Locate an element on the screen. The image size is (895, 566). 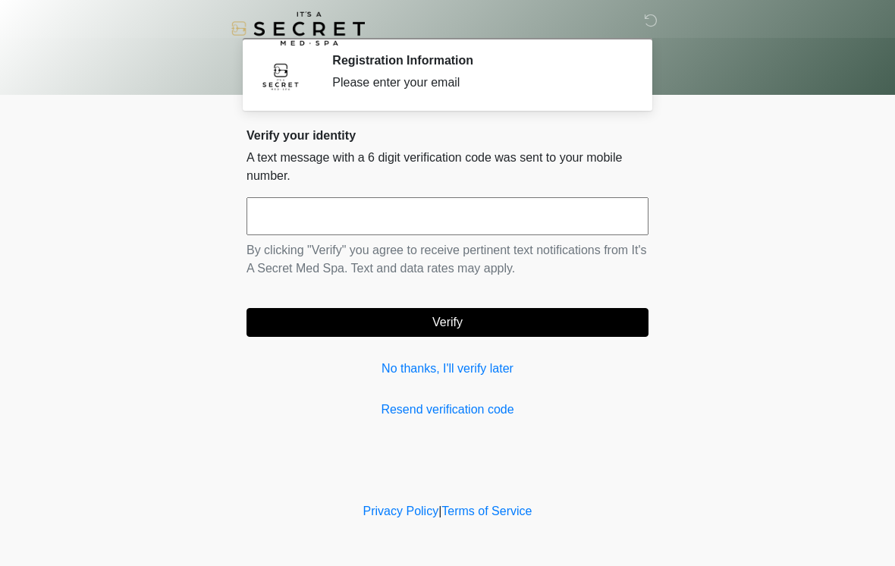
p: By clicking "Verify" you agree to receive pertinent text notifications from It's A Secret Med Spa... is located at coordinates (448, 259).